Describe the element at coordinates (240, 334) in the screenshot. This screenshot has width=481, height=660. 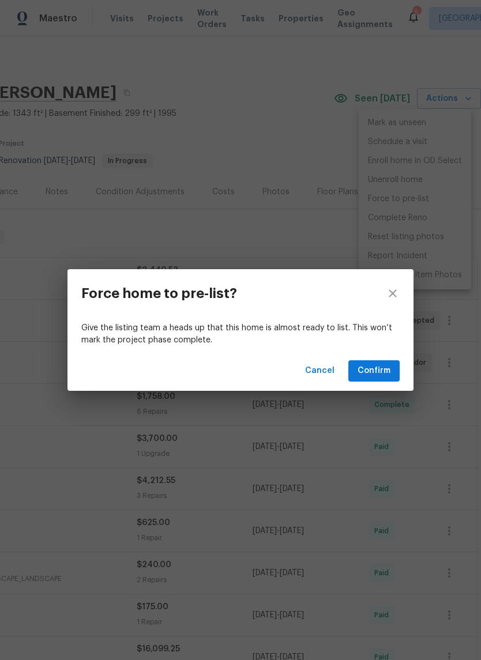
I see `p: Give the listing team a heads up that this home is almost ready to list. This won’t mark the proj...` at that location.